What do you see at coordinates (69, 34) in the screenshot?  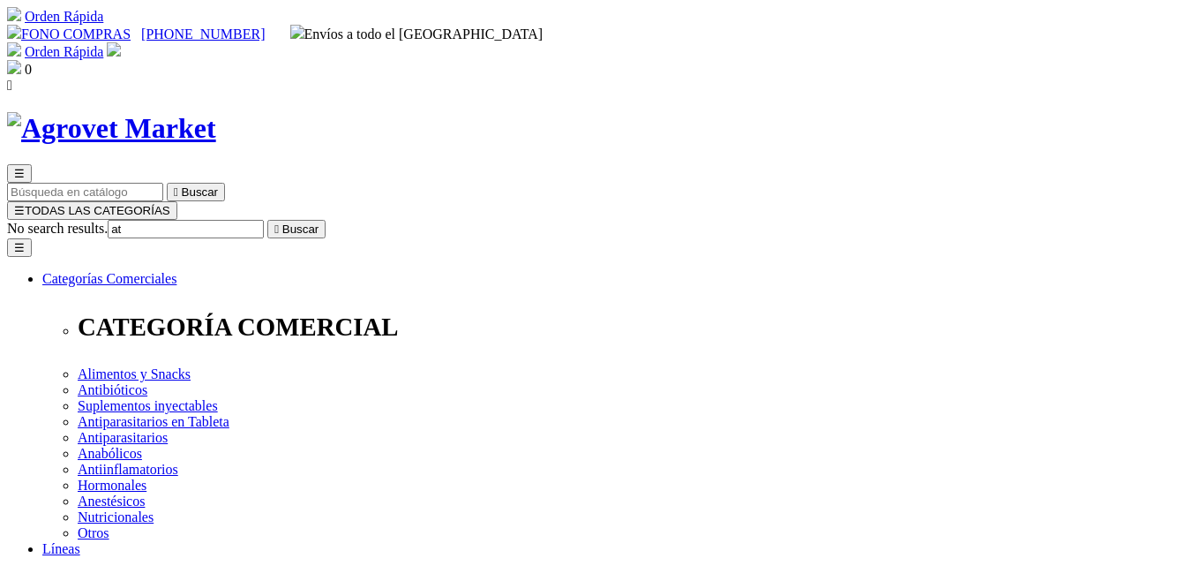 I see `a: FONO COMPRAS` at bounding box center [69, 34].